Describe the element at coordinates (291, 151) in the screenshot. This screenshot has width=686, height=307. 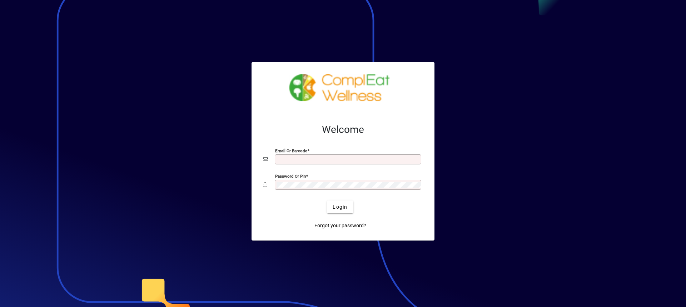
I see `mat-label: Email or Barcode` at that location.